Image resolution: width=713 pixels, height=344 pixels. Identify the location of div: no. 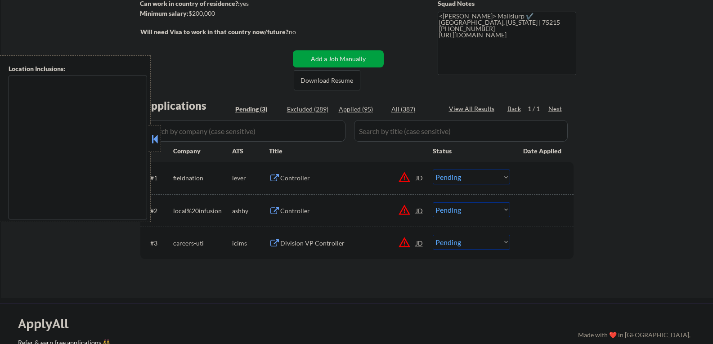
(301, 32).